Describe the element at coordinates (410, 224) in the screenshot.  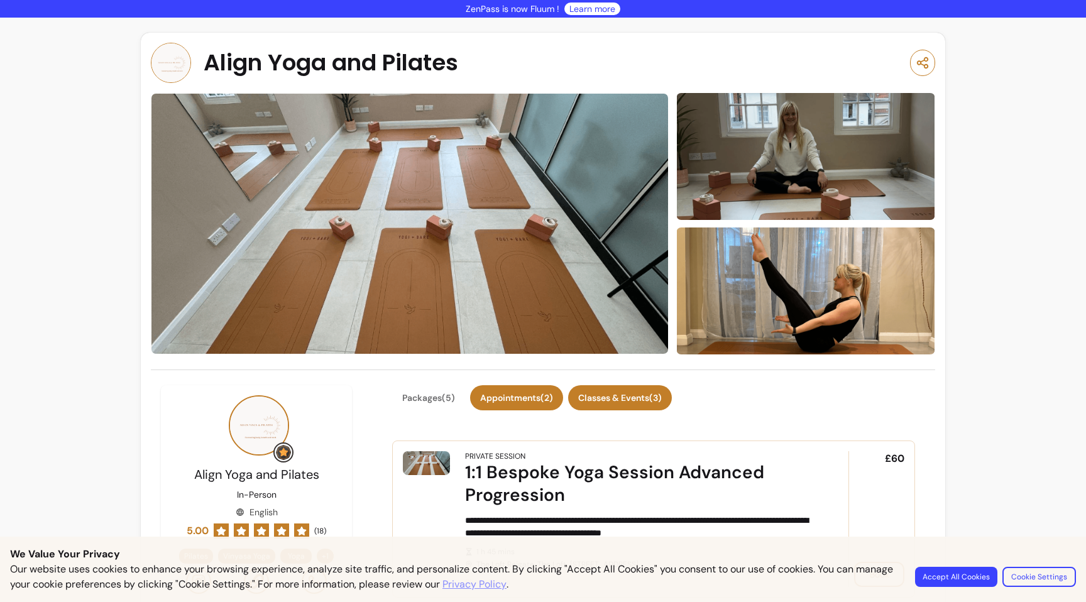
I see `img: image-0` at that location.